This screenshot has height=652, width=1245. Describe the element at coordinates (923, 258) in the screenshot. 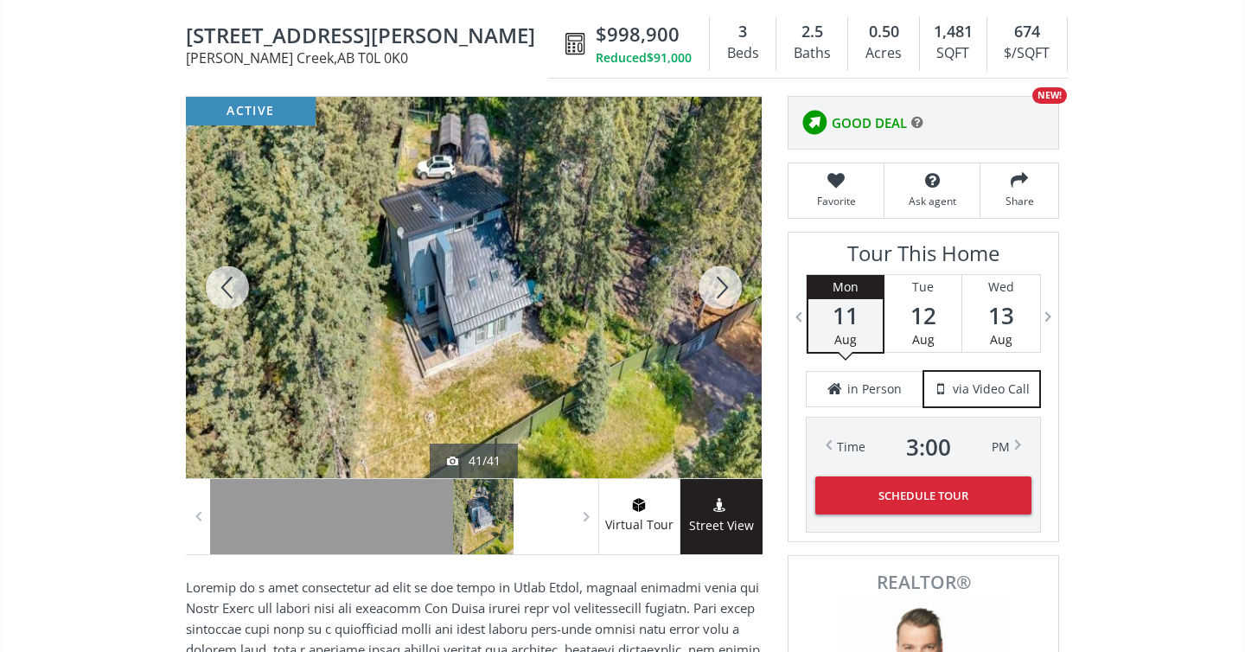

I see `h3: Tour This Home` at that location.